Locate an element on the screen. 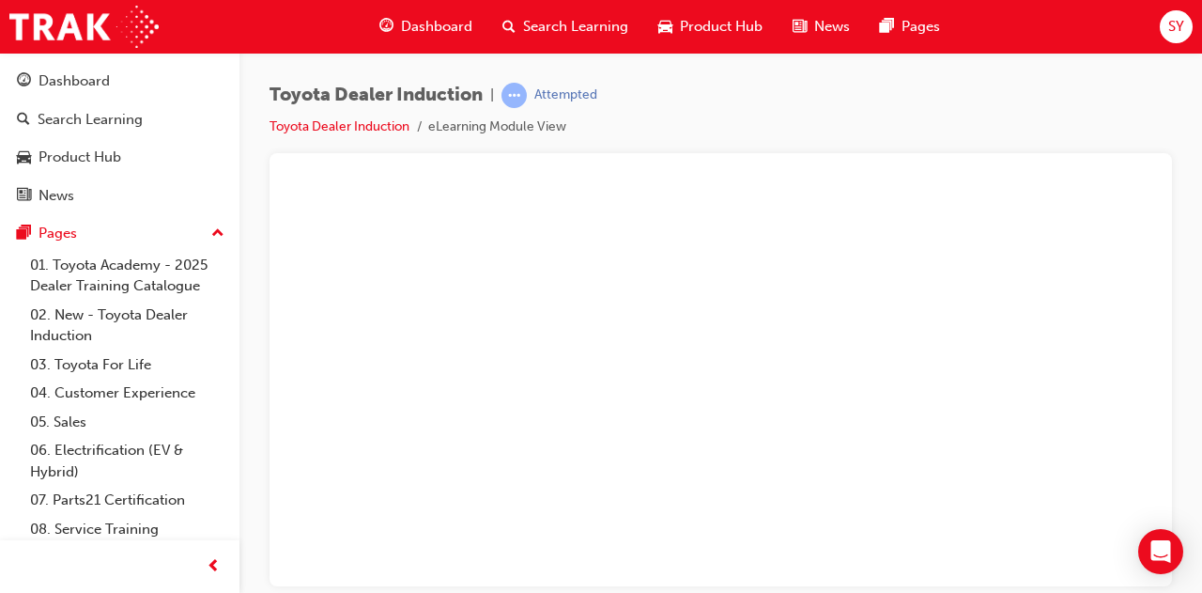 The height and width of the screenshot is (593, 1202). span: Product Hub is located at coordinates (721, 26).